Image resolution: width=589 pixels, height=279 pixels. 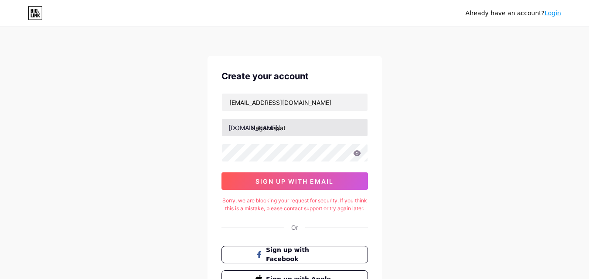 I want to click on input: Email, so click(x=295, y=102).